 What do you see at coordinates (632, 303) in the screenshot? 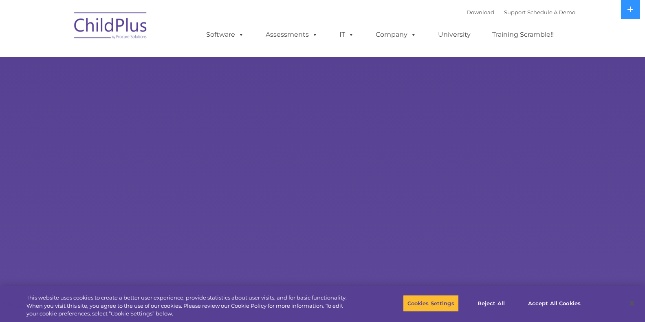
I see `button: Close` at bounding box center [632, 303].